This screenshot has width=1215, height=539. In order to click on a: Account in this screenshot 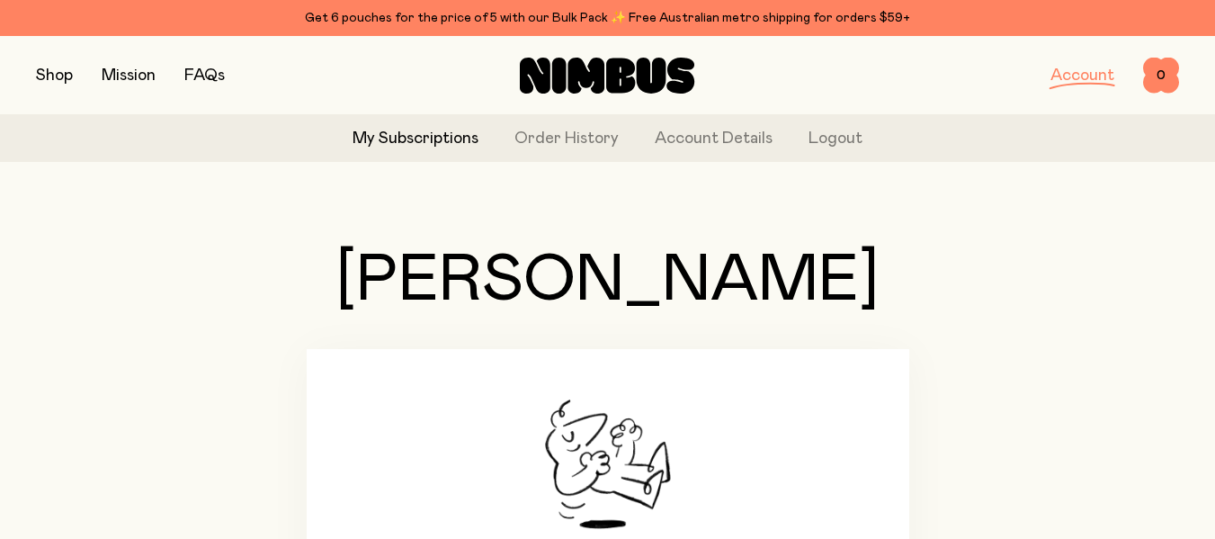, I will do `click(1082, 76)`.